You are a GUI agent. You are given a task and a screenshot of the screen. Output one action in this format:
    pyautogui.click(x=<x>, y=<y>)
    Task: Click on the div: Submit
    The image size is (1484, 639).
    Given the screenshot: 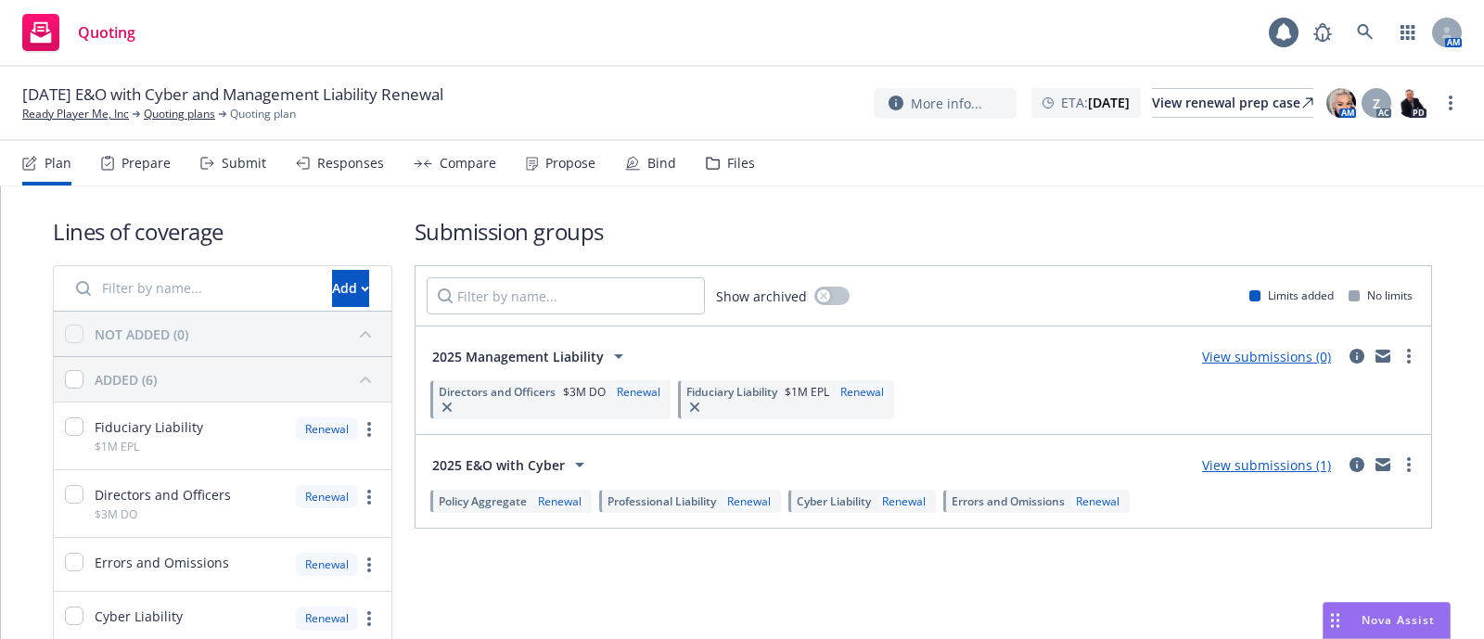 What is the action you would take?
    pyautogui.click(x=244, y=163)
    